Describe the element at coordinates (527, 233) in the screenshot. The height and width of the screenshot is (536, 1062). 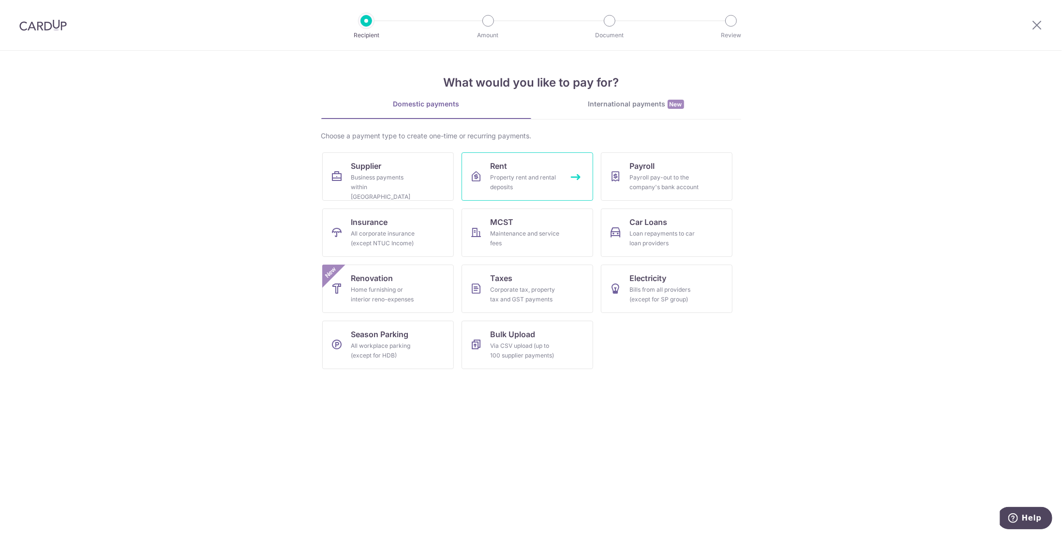
I see `a: MCSTMaintenance and service fees` at that location.